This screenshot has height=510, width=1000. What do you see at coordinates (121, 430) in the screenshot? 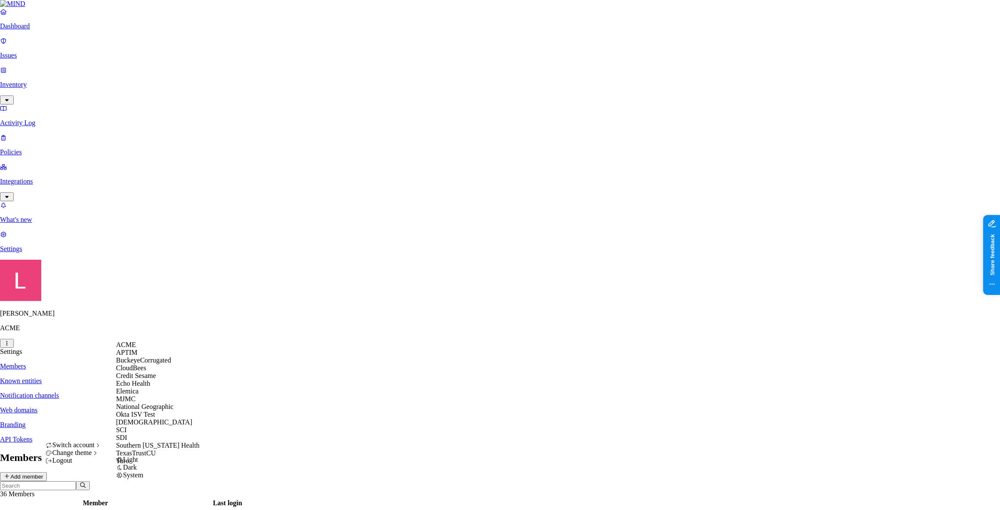
I see `span: SCI` at bounding box center [121, 430].